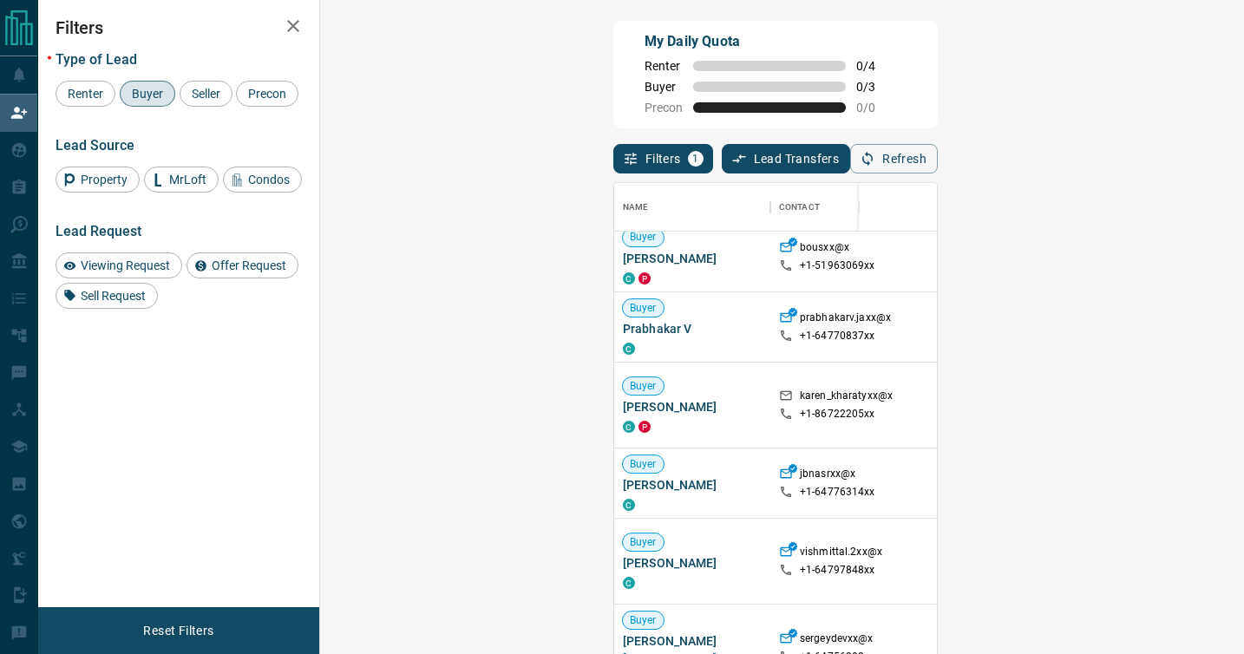 The image size is (1244, 654). I want to click on p: +1- 64797848xx, so click(837, 570).